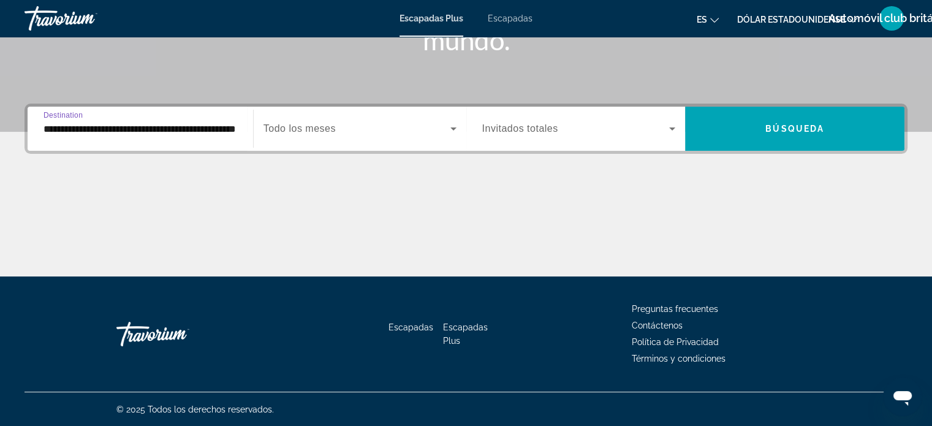 This screenshot has width=932, height=426. What do you see at coordinates (678, 358) in the screenshot?
I see `a: Términos y condiciones` at bounding box center [678, 358].